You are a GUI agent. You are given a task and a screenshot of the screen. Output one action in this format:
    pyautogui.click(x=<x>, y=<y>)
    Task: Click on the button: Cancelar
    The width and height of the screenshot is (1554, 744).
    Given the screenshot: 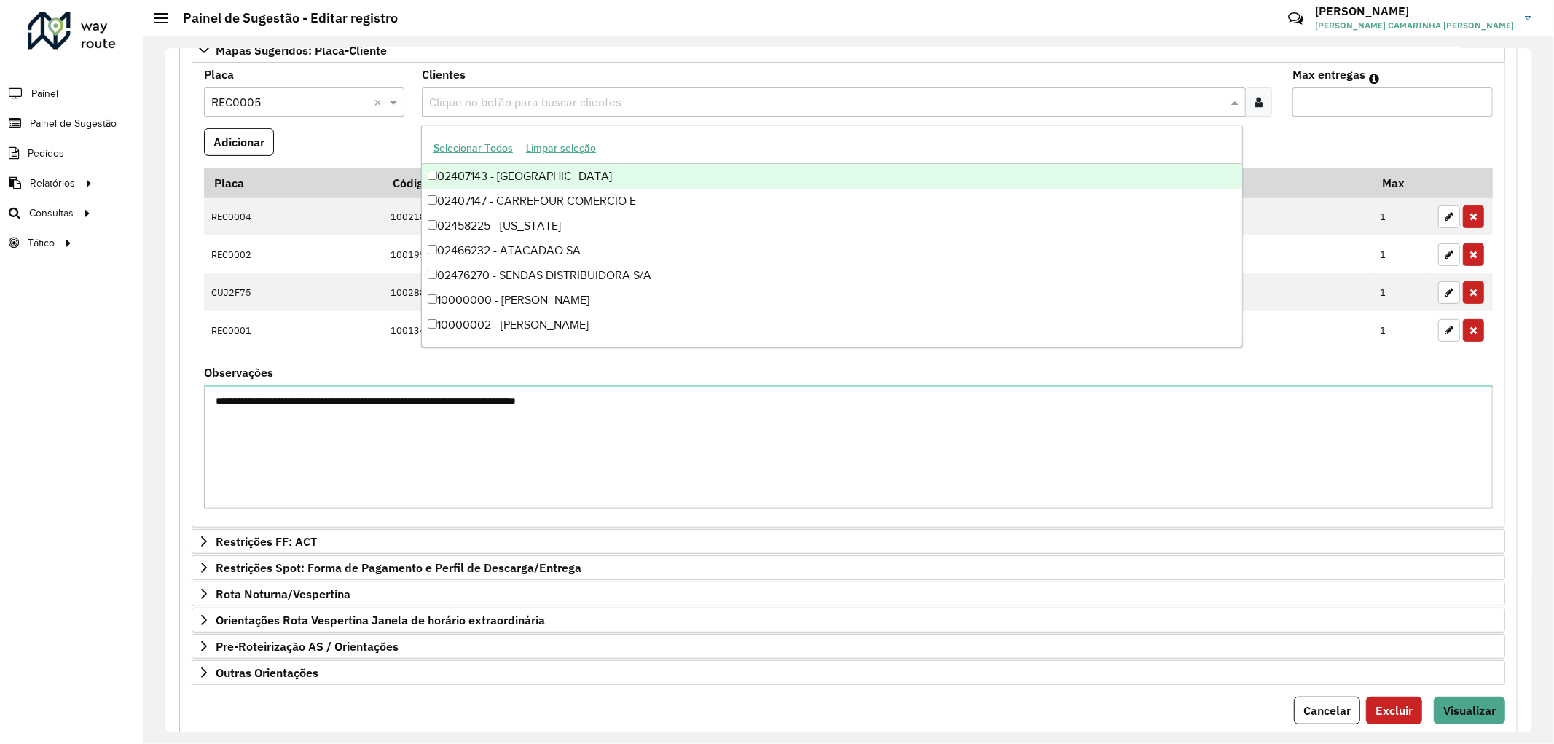 What is the action you would take?
    pyautogui.click(x=1326, y=710)
    